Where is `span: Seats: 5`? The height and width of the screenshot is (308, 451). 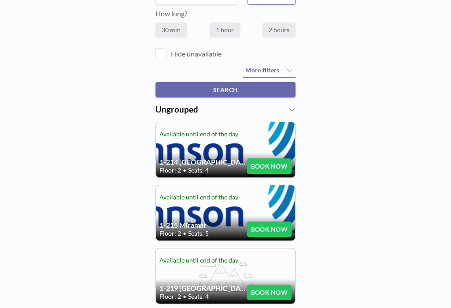 span: Seats: 5 is located at coordinates (198, 233).